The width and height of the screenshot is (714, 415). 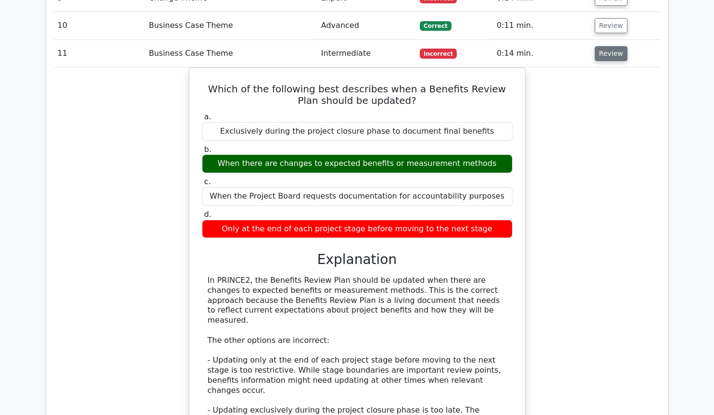 What do you see at coordinates (208, 214) in the screenshot?
I see `span: d.` at bounding box center [208, 214].